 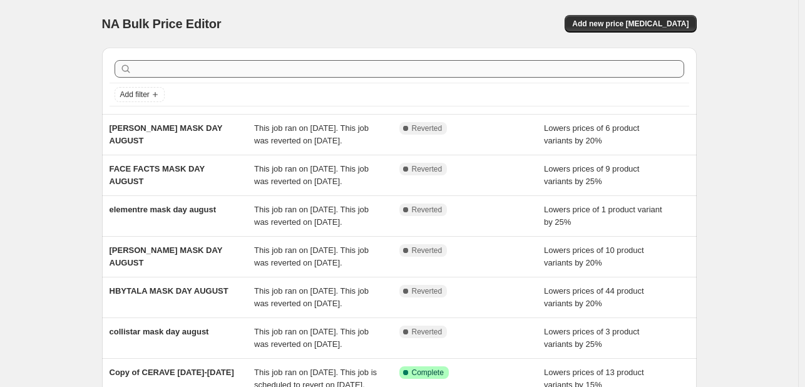 What do you see at coordinates (140, 95) in the screenshot?
I see `button: Add filter` at bounding box center [140, 95].